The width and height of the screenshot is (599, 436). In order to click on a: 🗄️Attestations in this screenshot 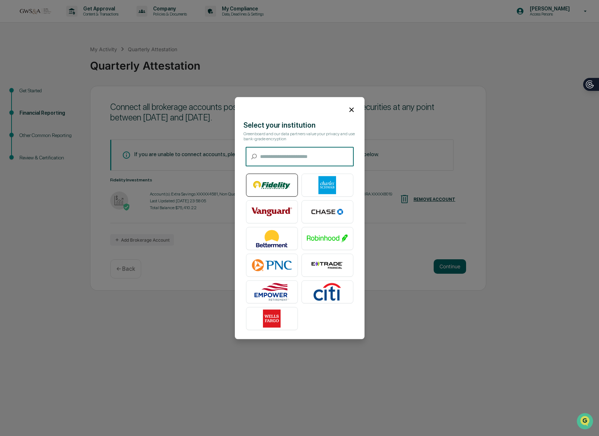, I will do `click(71, 94)`.